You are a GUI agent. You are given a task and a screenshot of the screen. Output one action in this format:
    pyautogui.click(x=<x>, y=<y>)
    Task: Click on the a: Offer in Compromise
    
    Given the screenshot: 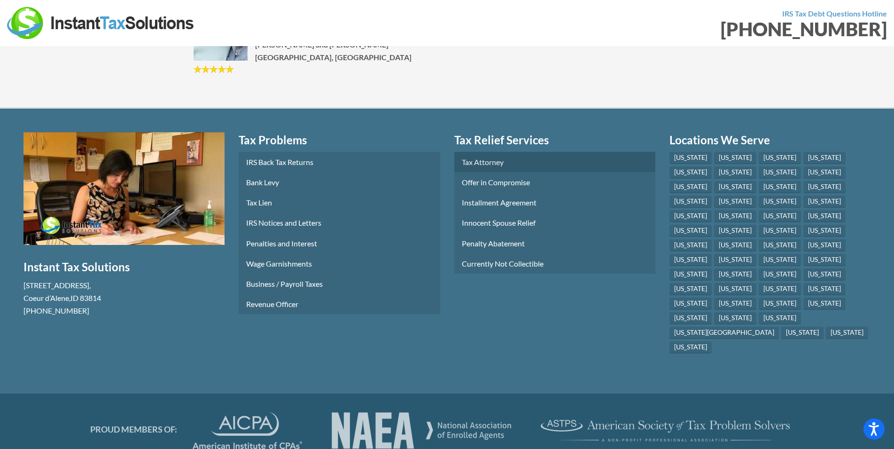 What is the action you would take?
    pyautogui.click(x=555, y=182)
    